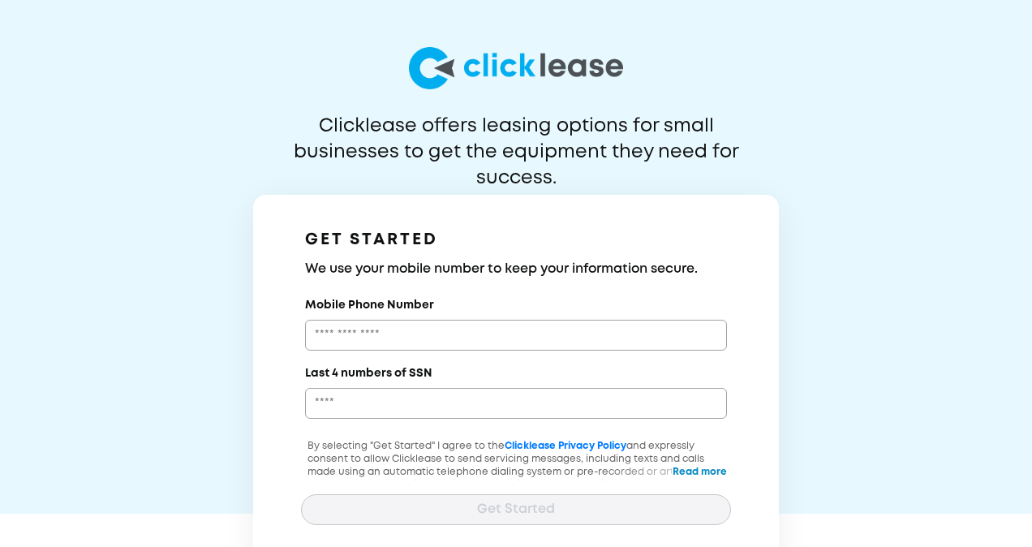  I want to click on p: By selecting "Get Started" I agree to the and expressly consent to allow Clicklease to send servi..., so click(516, 479).